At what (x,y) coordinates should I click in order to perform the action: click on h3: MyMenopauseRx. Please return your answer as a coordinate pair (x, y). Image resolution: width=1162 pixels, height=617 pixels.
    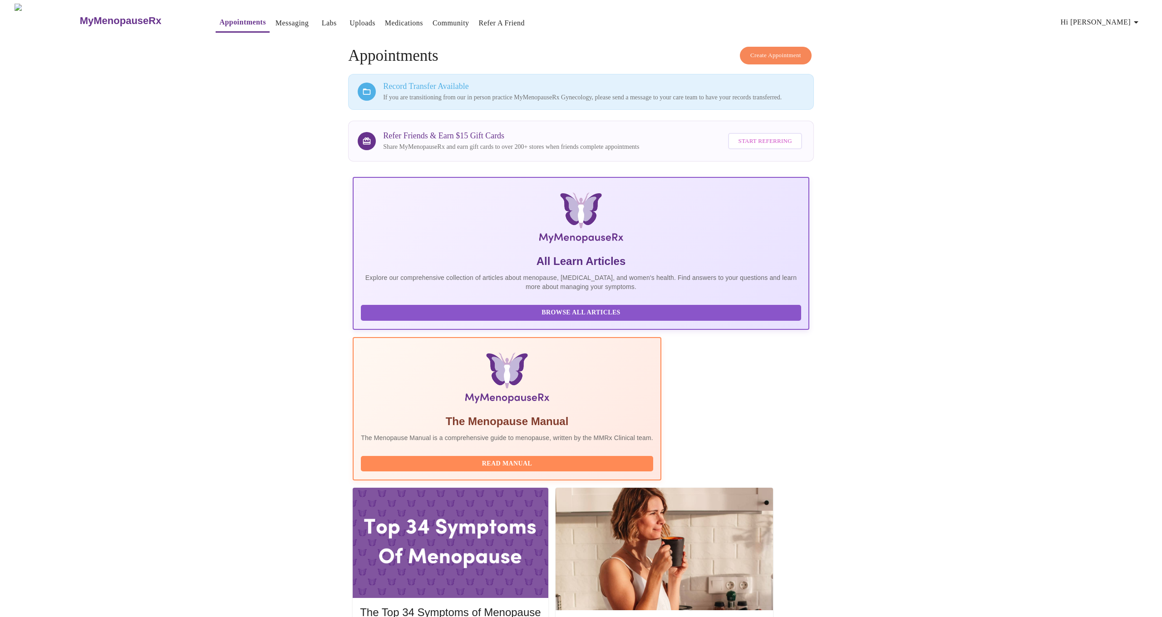
    Looking at the image, I should click on (121, 21).